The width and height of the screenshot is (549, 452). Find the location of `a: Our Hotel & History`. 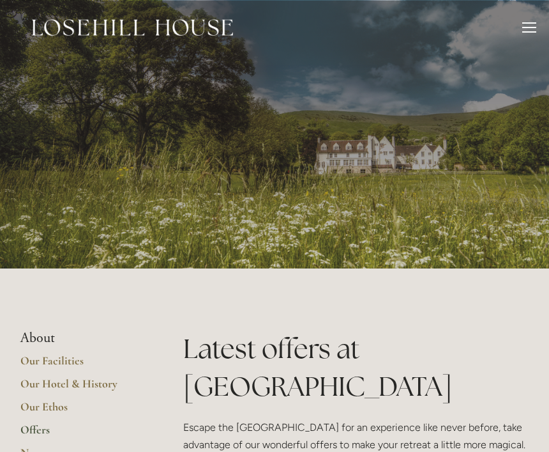

a: Our Hotel & History is located at coordinates (81, 388).